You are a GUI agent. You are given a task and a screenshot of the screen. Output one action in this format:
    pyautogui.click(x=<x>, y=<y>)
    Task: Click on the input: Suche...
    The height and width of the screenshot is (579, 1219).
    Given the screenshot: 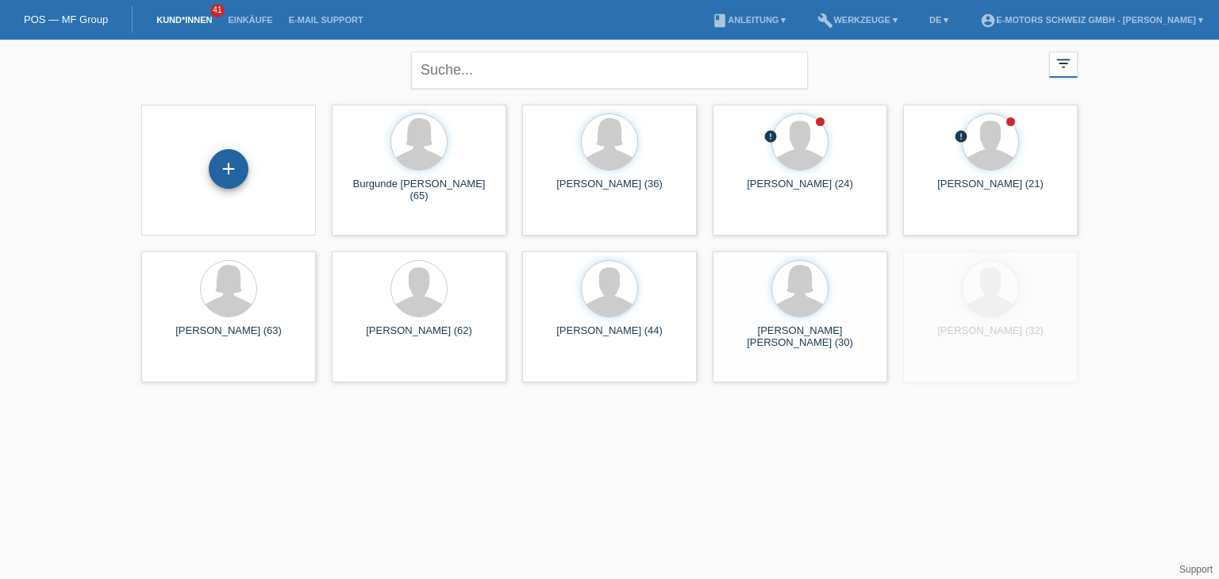 What is the action you would take?
    pyautogui.click(x=609, y=70)
    